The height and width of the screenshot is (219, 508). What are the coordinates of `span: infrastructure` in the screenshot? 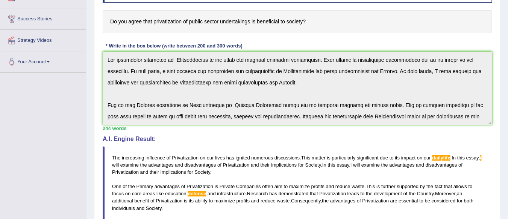 It's located at (231, 193).